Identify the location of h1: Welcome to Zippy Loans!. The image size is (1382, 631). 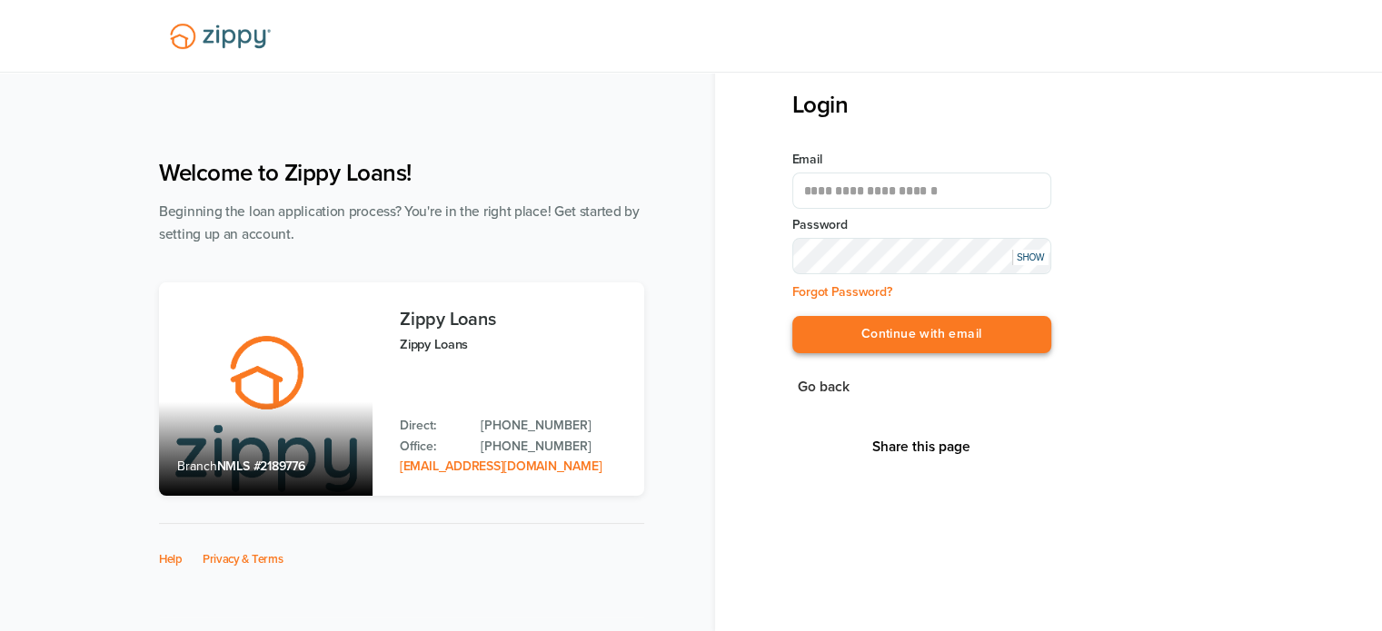
(401, 173).